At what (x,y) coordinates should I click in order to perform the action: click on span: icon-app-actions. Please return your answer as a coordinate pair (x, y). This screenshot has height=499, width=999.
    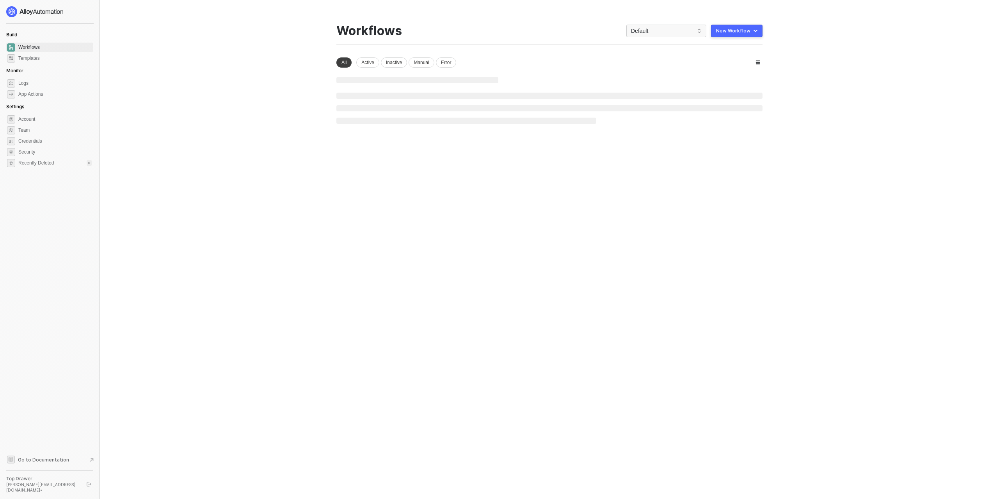
    Looking at the image, I should click on (11, 94).